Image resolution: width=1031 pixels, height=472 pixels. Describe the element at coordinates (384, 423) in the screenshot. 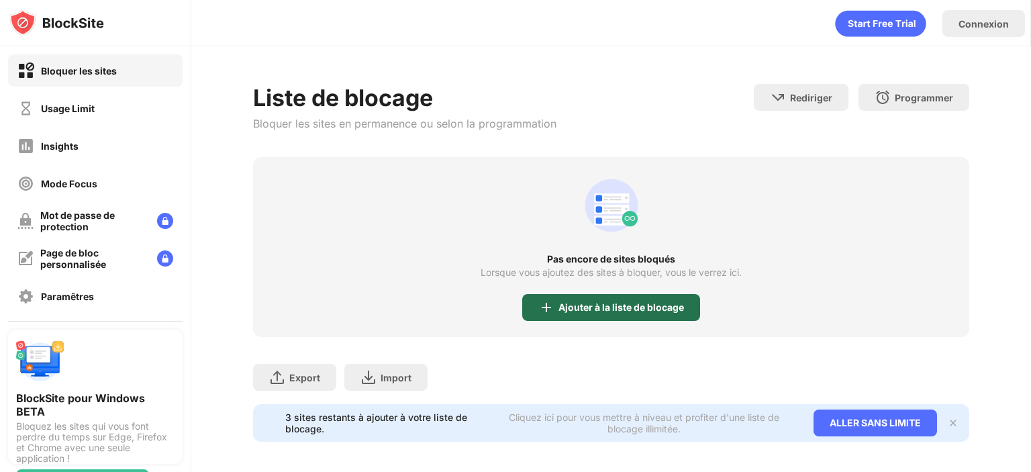

I see `div: 3 sites restants à ajouter à votre liste de blocage.` at that location.